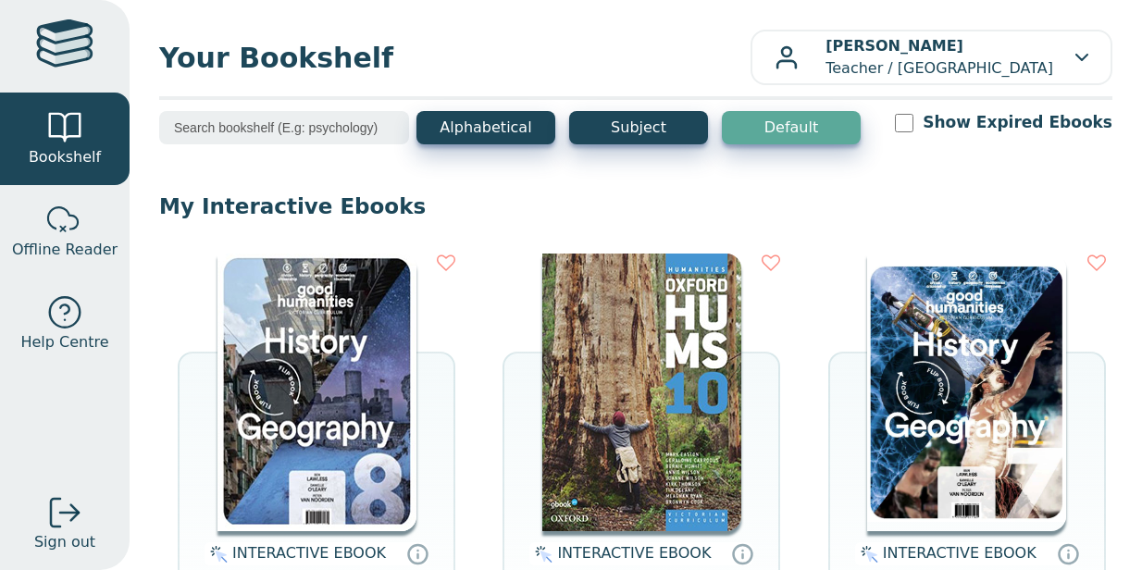  What do you see at coordinates (65, 250) in the screenshot?
I see `span: Offline Reader` at bounding box center [65, 250].